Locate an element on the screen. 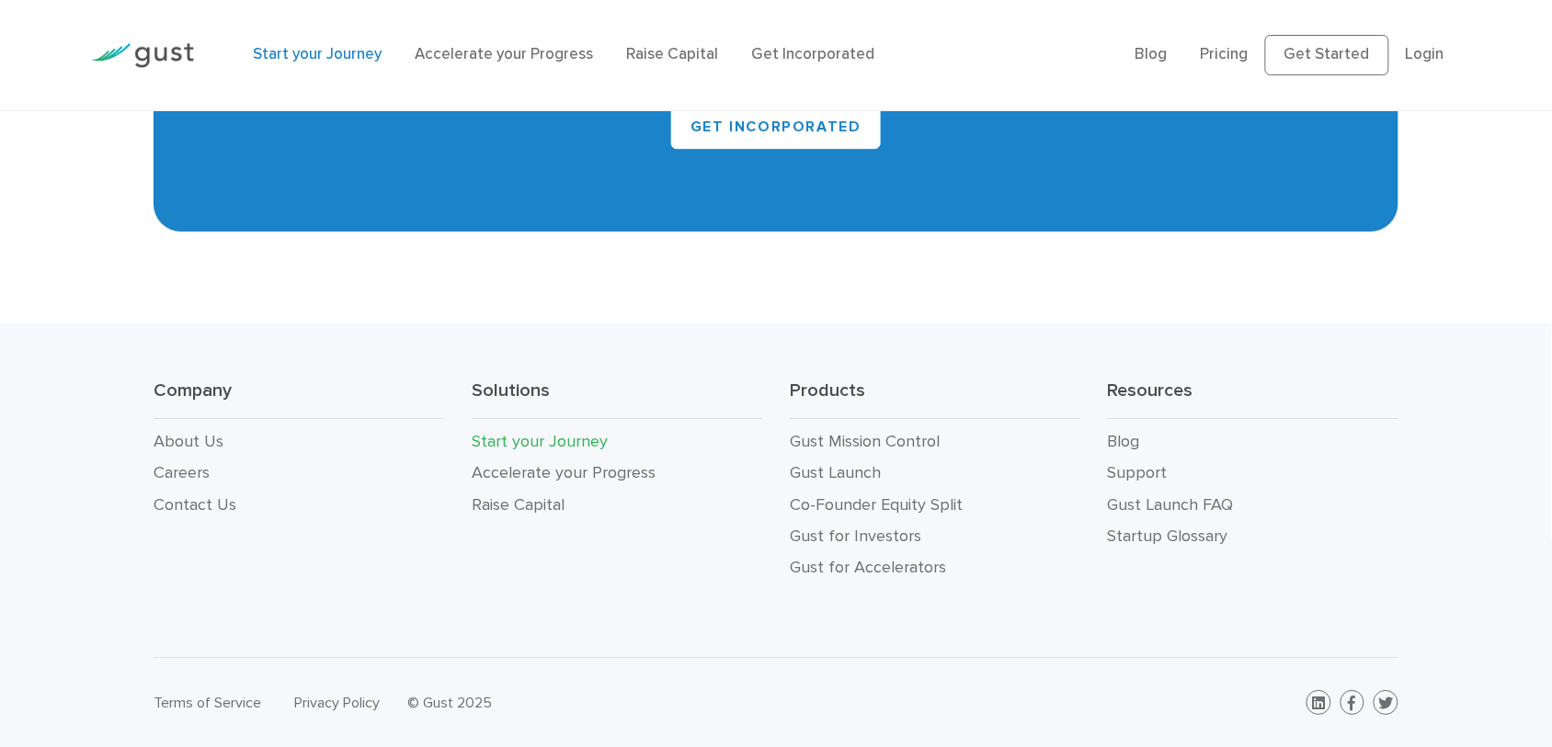 The height and width of the screenshot is (747, 1552). a: Gust Mission Control is located at coordinates (864, 441).